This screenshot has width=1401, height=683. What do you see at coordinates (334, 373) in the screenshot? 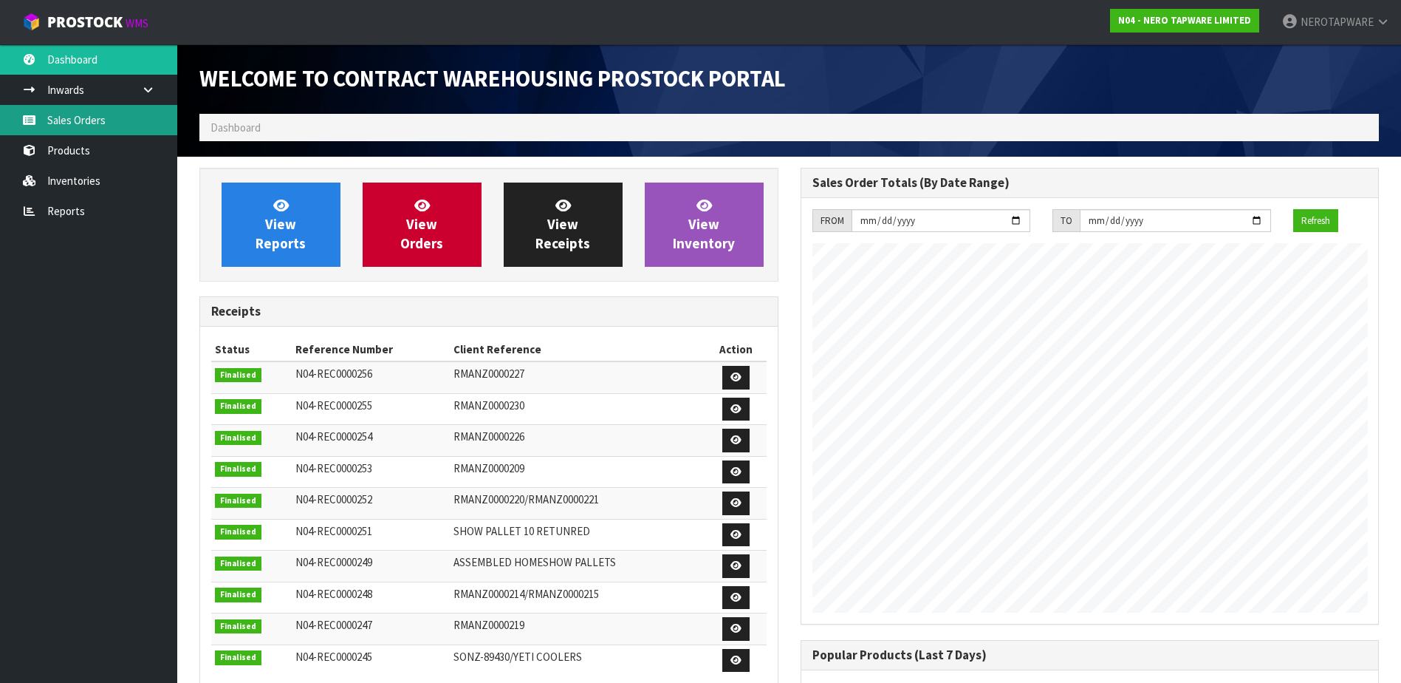
I see `span: N04-REC0000256` at bounding box center [334, 373].